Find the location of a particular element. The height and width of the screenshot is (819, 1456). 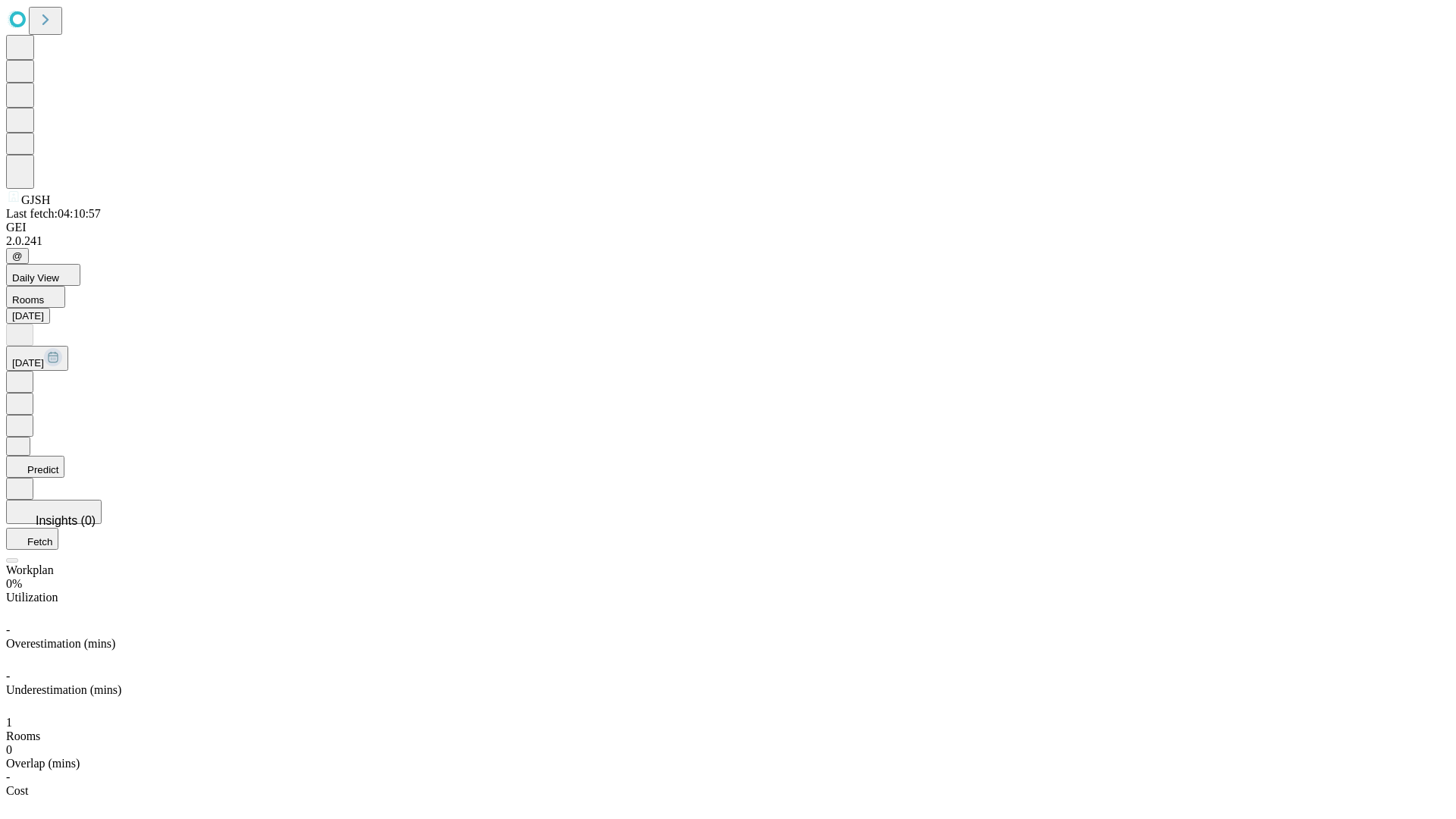

span: Workplan is located at coordinates (29, 569).